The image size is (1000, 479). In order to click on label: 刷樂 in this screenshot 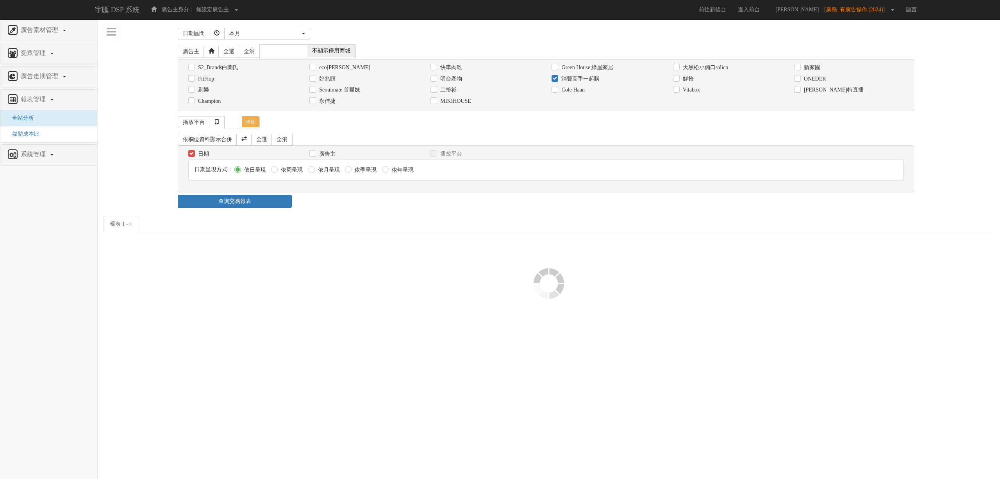, I will do `click(202, 90)`.